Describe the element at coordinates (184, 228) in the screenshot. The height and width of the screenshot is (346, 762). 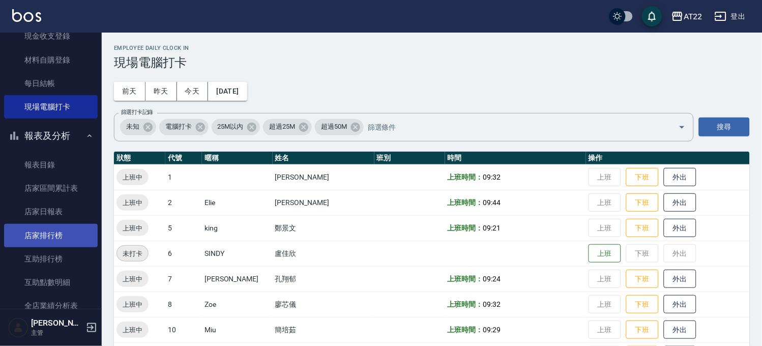
I see `td: 5` at that location.